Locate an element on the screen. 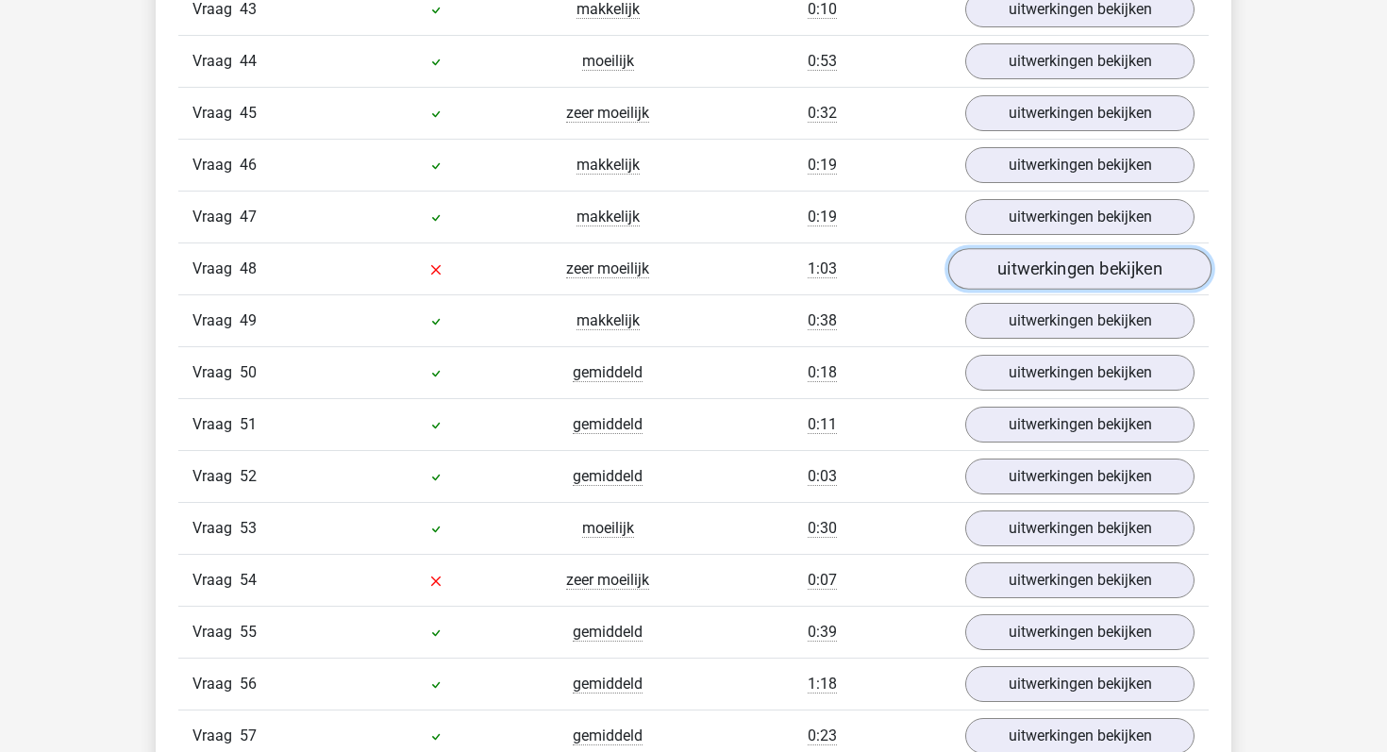 The height and width of the screenshot is (752, 1387). span: 50 is located at coordinates (248, 372).